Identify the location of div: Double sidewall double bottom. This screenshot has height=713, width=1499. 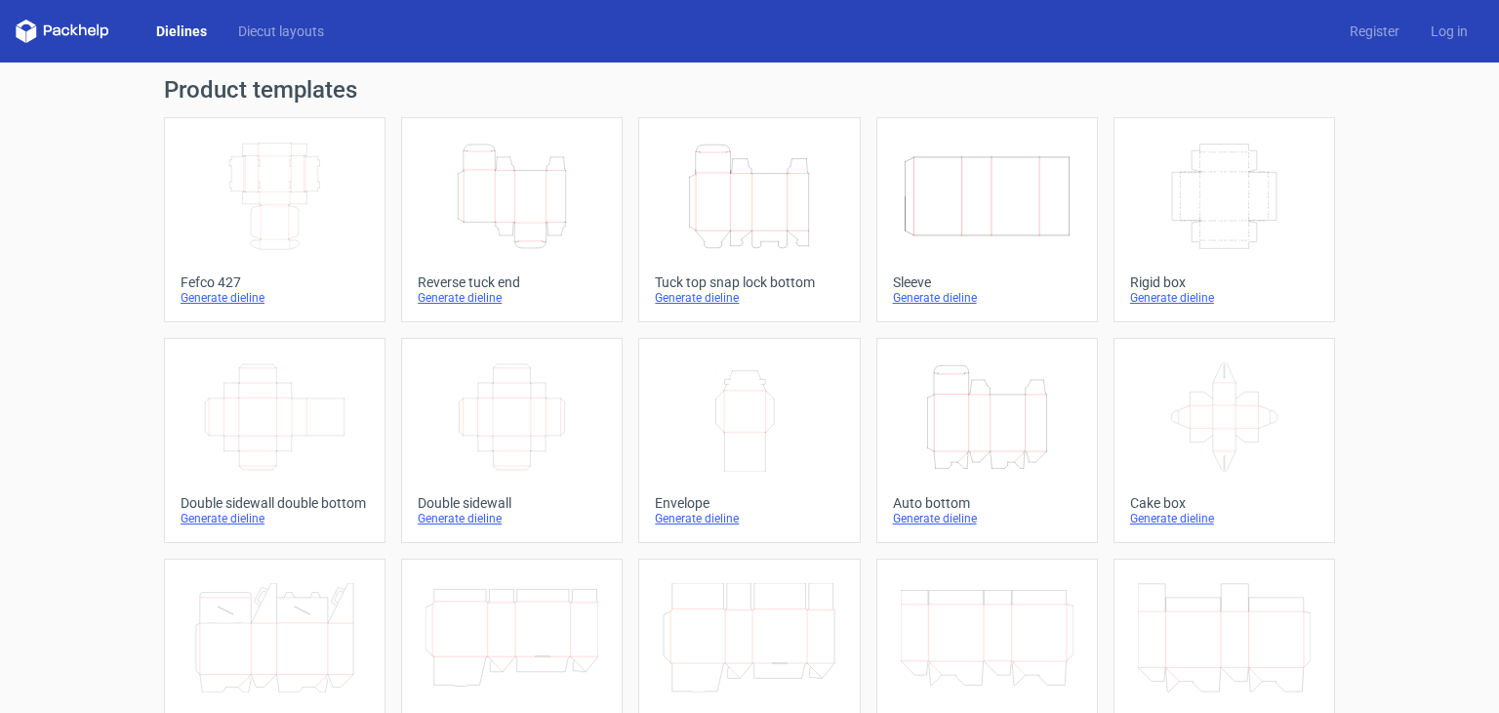
(274, 503).